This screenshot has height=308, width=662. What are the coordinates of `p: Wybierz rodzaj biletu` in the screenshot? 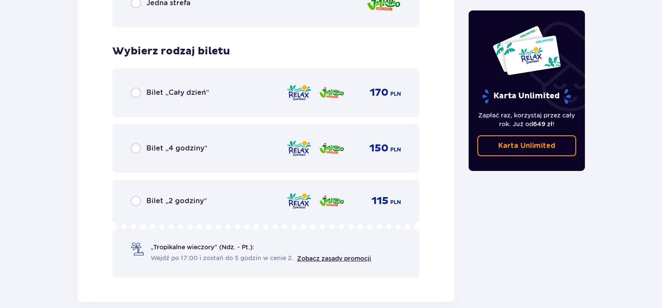 It's located at (171, 51).